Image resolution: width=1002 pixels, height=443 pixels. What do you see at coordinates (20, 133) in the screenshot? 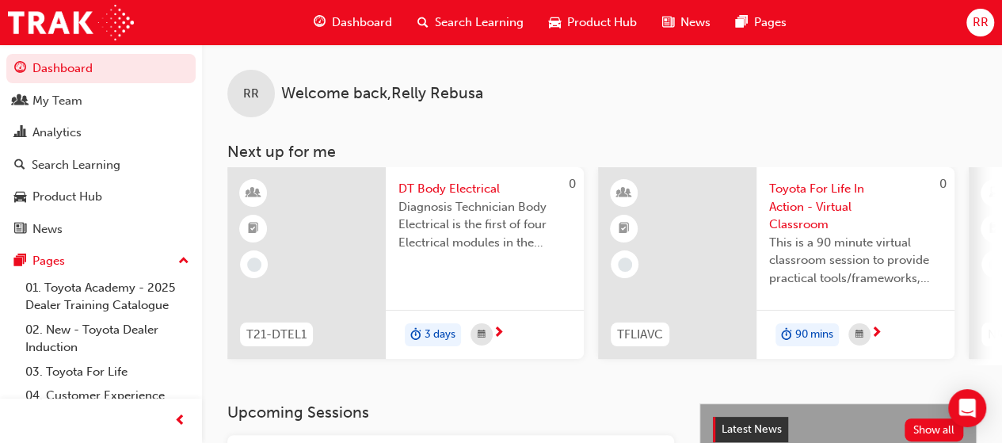
I see `span: chart-icon` at bounding box center [20, 133].